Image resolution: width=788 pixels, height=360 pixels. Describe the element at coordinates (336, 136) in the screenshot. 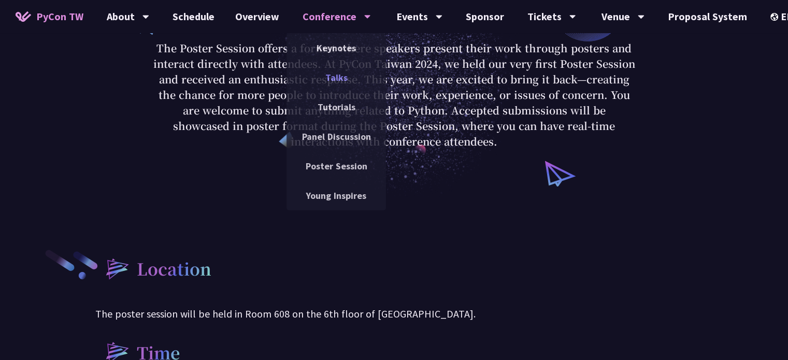

I see `a: Panel Discussion` at that location.